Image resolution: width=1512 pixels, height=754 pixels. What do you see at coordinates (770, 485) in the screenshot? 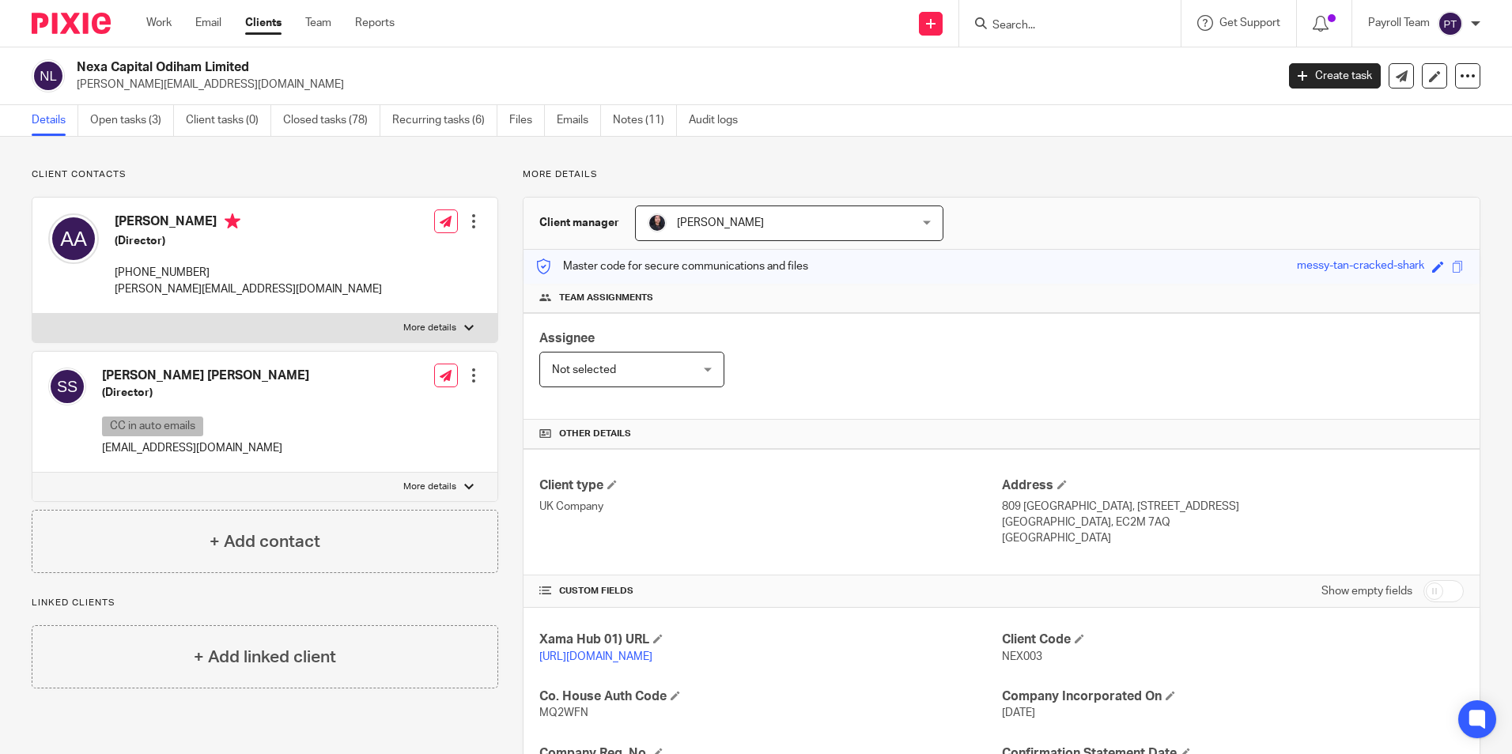
I see `h4: Client type` at bounding box center [770, 485].